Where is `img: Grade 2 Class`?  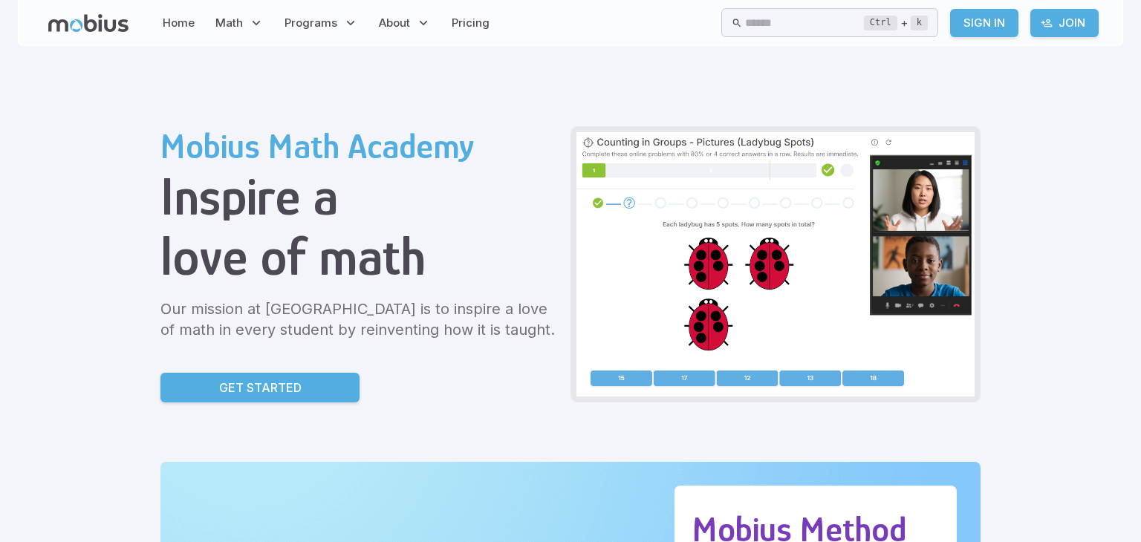
img: Grade 2 Class is located at coordinates (776, 265).